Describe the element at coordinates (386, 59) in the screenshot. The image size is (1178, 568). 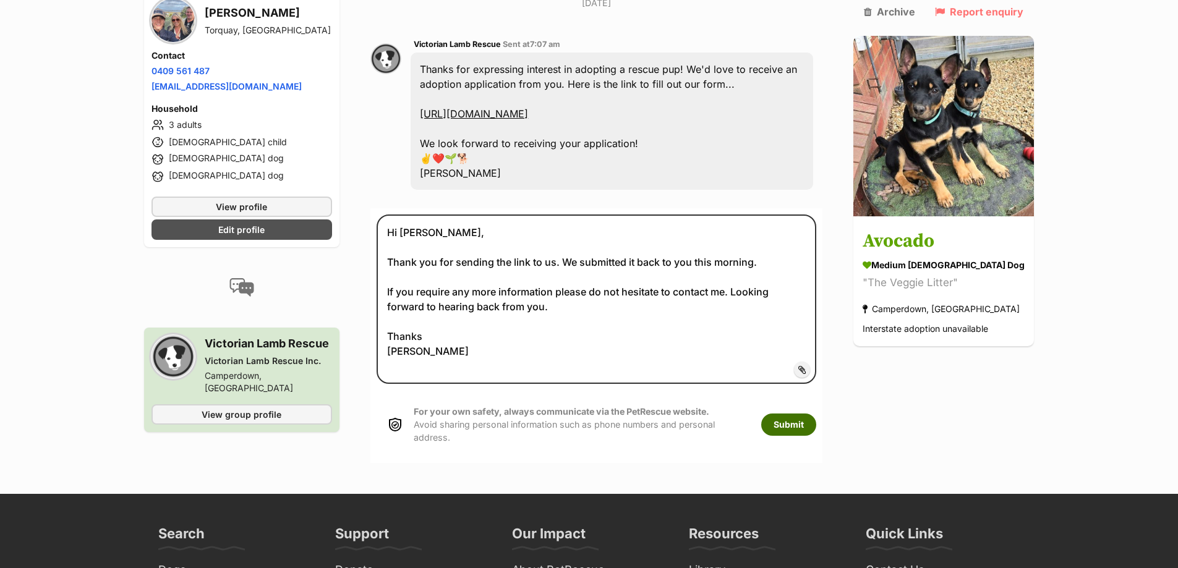
I see `img: Victorian Lamb Rescue profile pic` at that location.